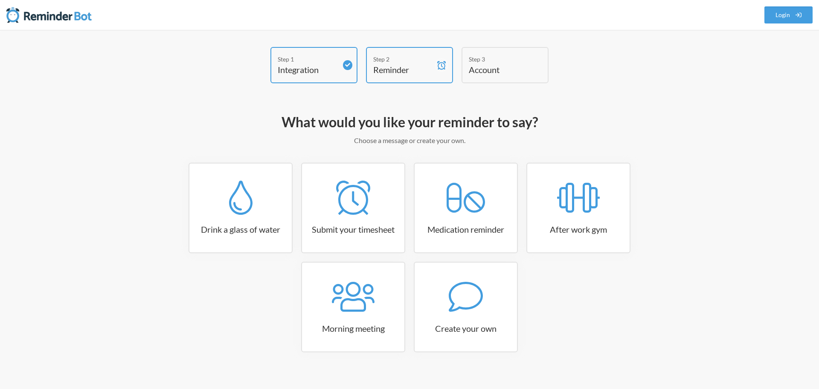 This screenshot has height=389, width=819. I want to click on h2: What would you like your reminder to say?, so click(410, 122).